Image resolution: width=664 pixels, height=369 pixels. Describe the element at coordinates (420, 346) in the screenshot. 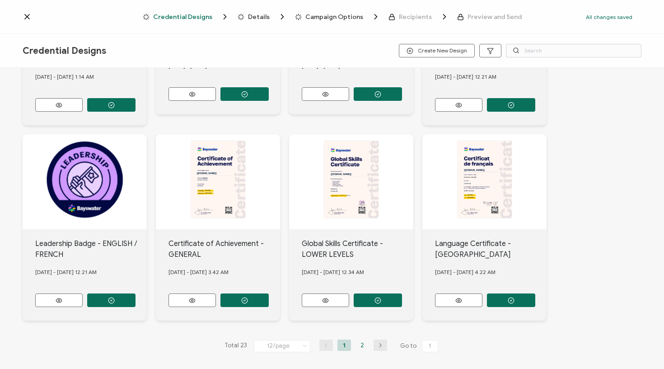

I see `span: Go to` at that location.